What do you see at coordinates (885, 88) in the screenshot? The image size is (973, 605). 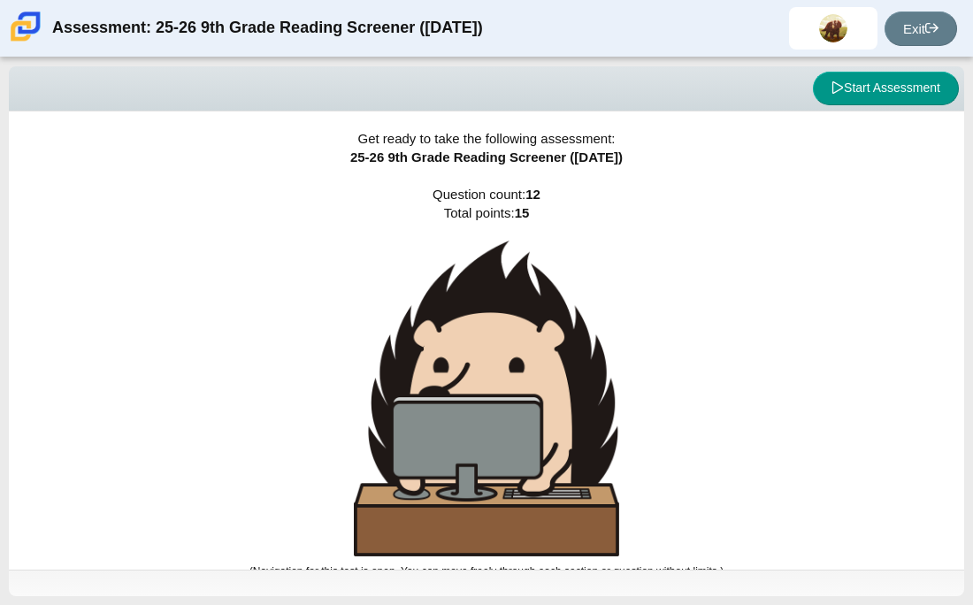 I see `button: Start Assessment` at bounding box center [885, 88].